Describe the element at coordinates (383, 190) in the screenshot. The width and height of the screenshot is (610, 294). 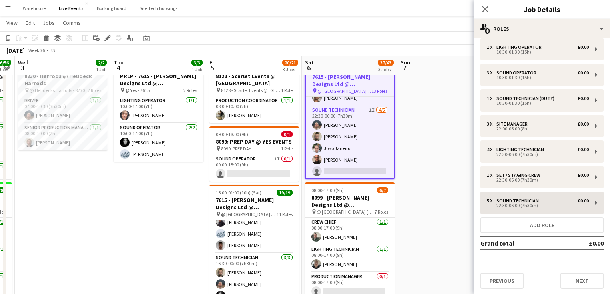
I see `span: 6/7` at that location.